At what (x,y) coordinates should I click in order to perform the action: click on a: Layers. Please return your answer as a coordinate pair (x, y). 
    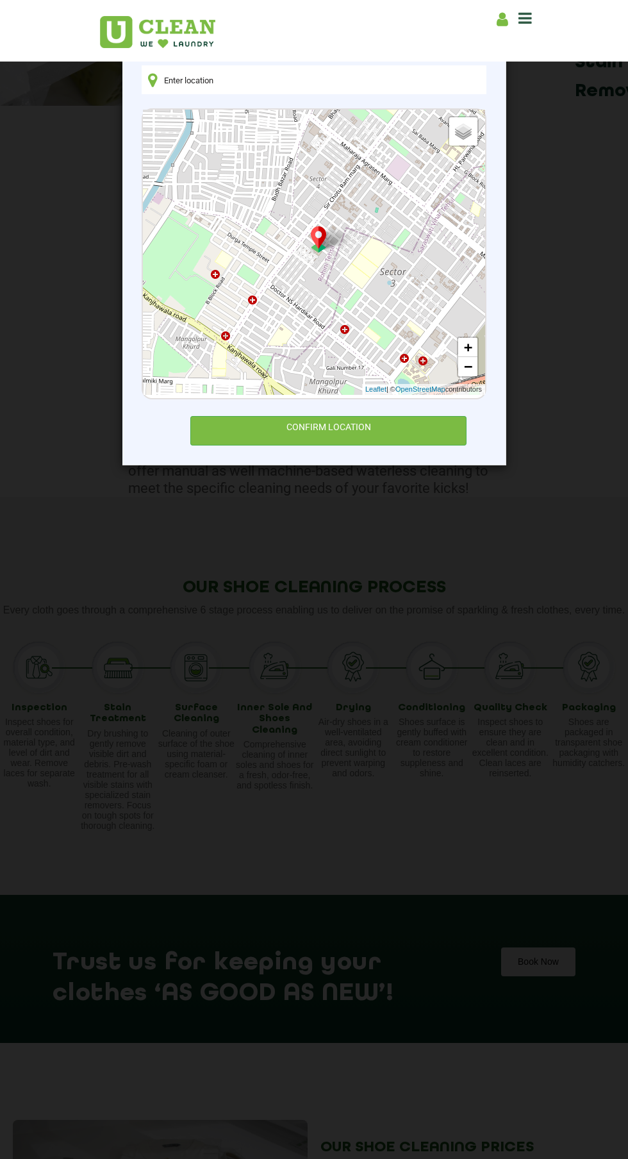
    Looking at the image, I should click on (464, 131).